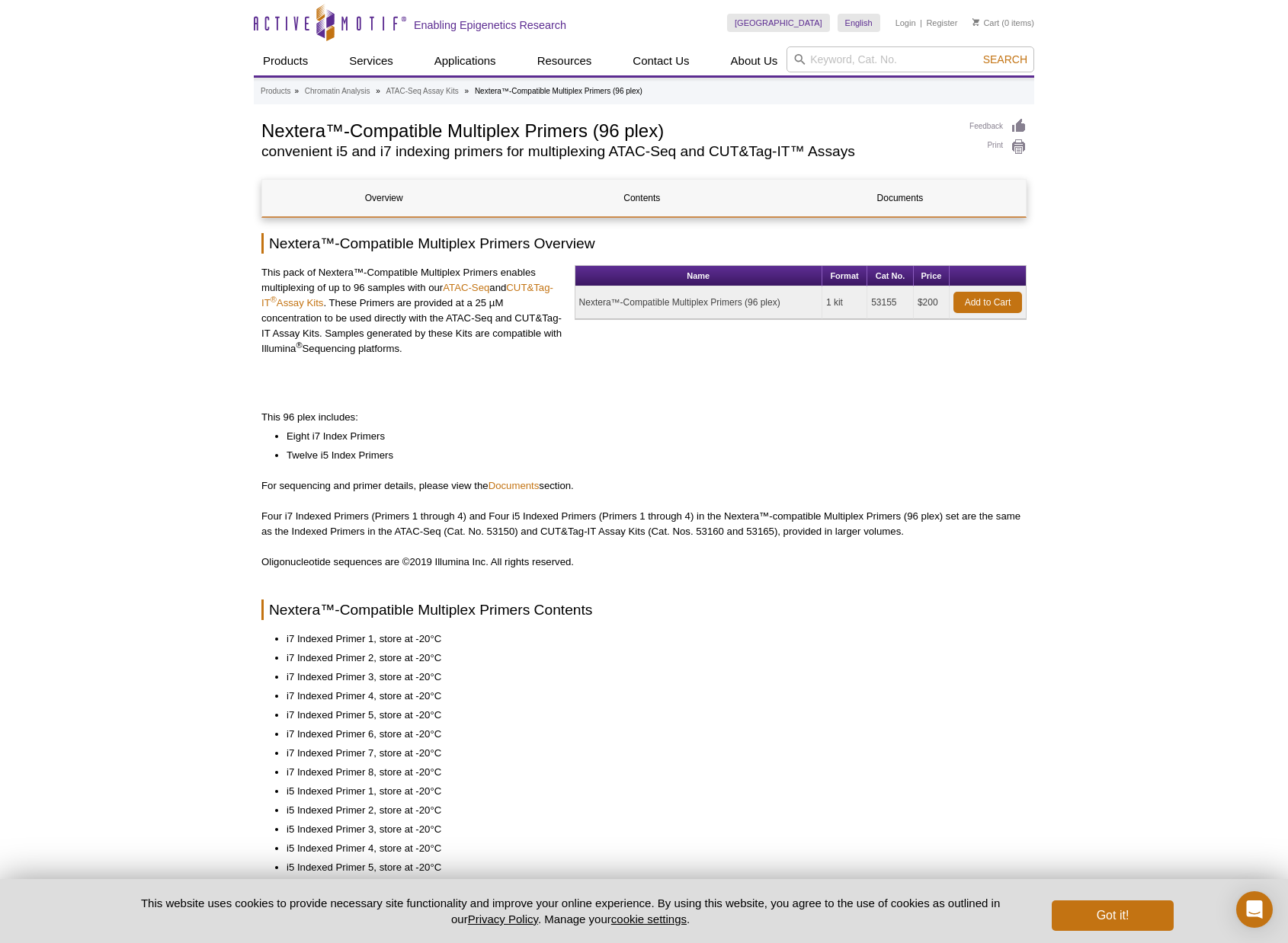 The height and width of the screenshot is (943, 1288). What do you see at coordinates (337, 92) in the screenshot?
I see `a: Chromatin Analysis` at bounding box center [337, 92].